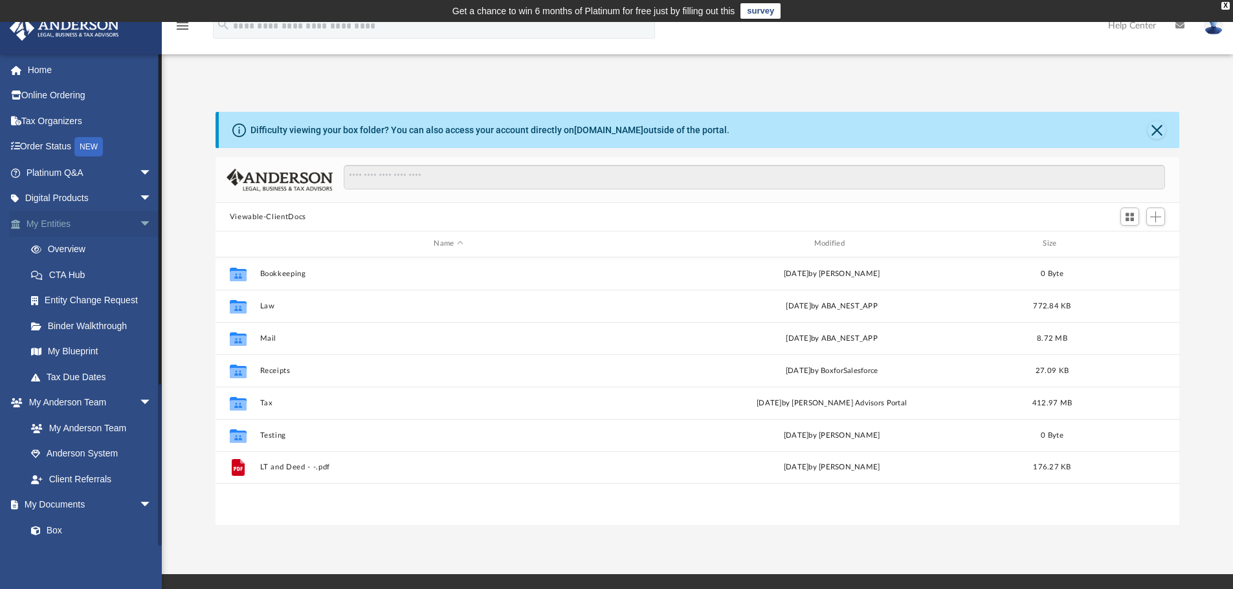  What do you see at coordinates (448, 274) in the screenshot?
I see `button: Bookkeeping` at bounding box center [448, 274].